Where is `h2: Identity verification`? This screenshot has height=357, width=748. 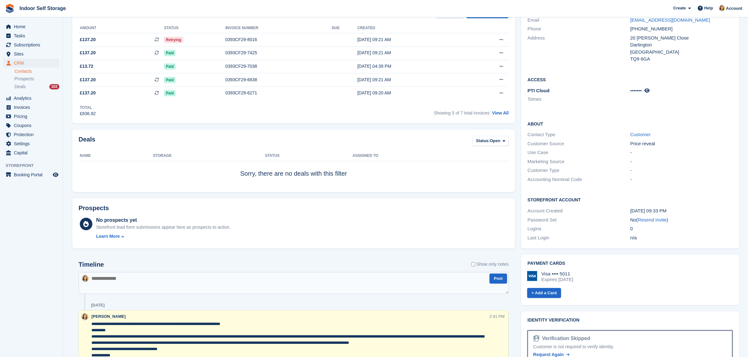 h2: Identity verification is located at coordinates (630, 321).